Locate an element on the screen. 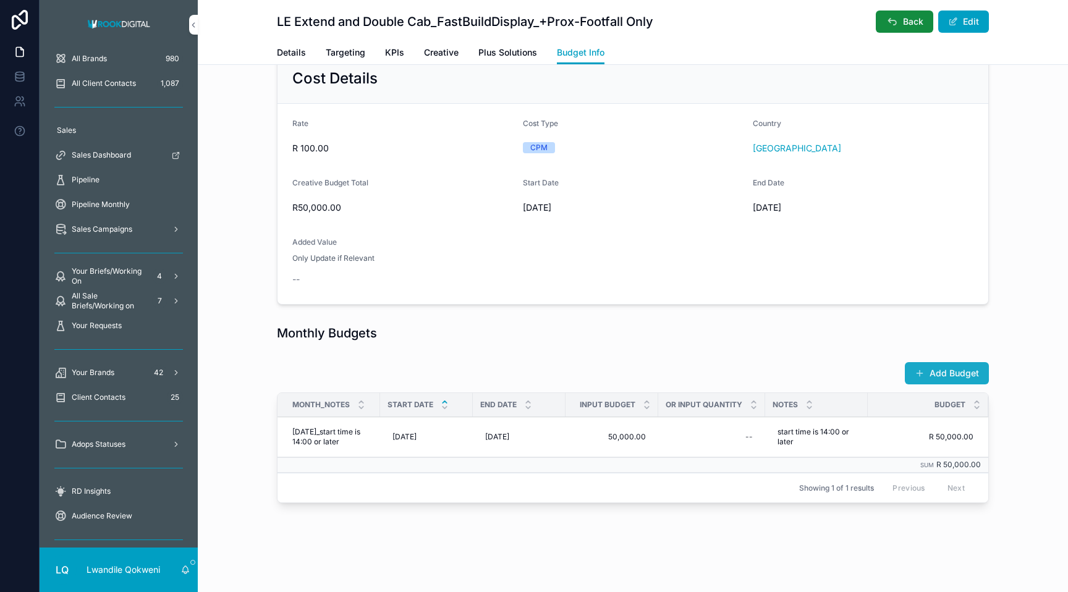 This screenshot has width=1068, height=592. a: Targeting is located at coordinates (346, 54).